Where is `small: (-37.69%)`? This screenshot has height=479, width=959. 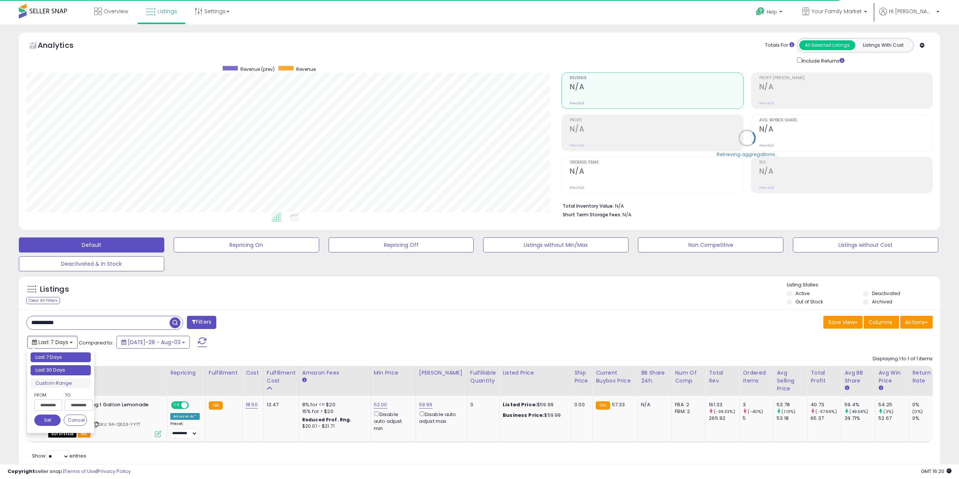 small: (-37.69%) is located at coordinates (826, 411).